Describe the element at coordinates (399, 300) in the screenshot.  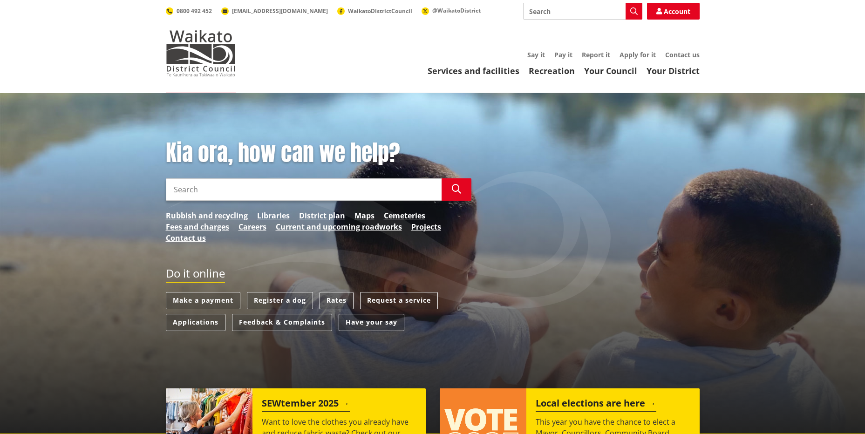
I see `a: Request a service` at that location.